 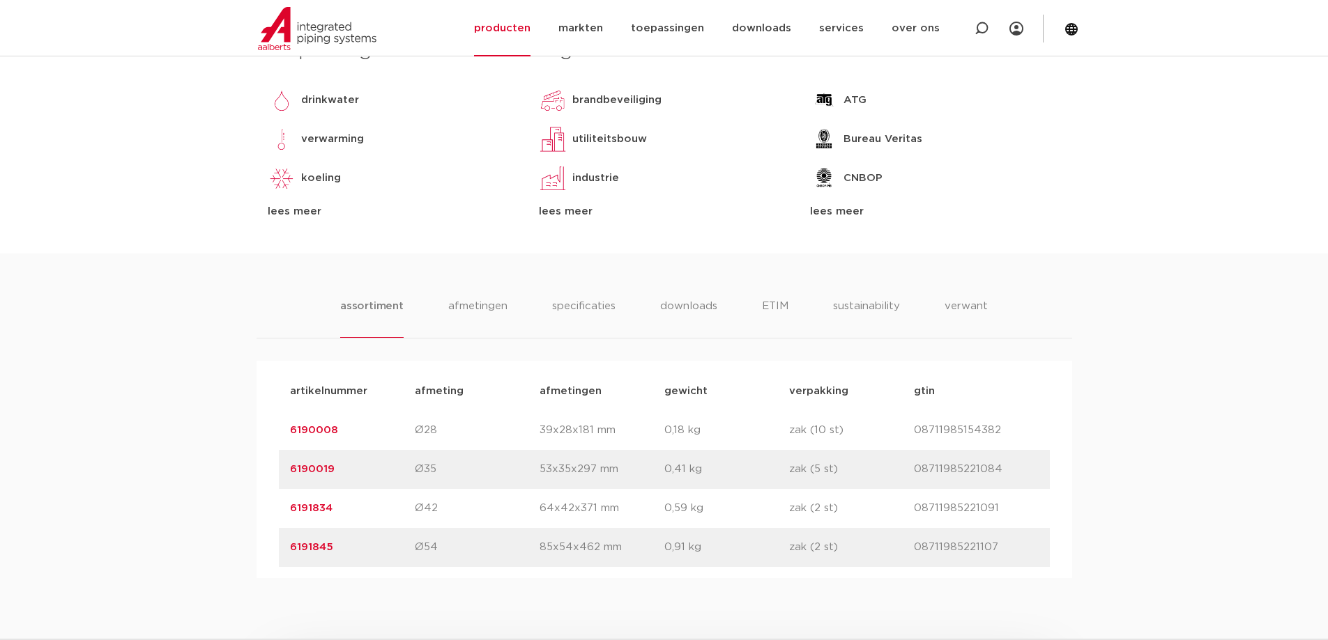 What do you see at coordinates (601, 470) in the screenshot?
I see `p: 53x35x297 mm` at bounding box center [601, 470].